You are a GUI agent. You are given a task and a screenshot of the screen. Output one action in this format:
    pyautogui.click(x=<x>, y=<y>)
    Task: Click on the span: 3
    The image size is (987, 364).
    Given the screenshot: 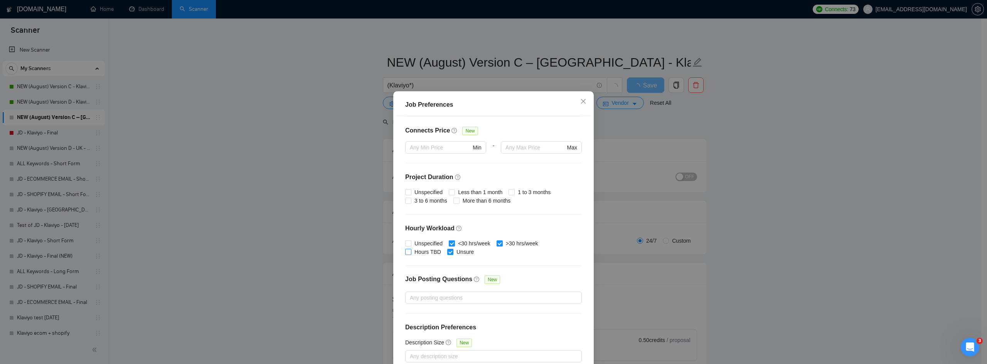 What is the action you would take?
    pyautogui.click(x=980, y=341)
    